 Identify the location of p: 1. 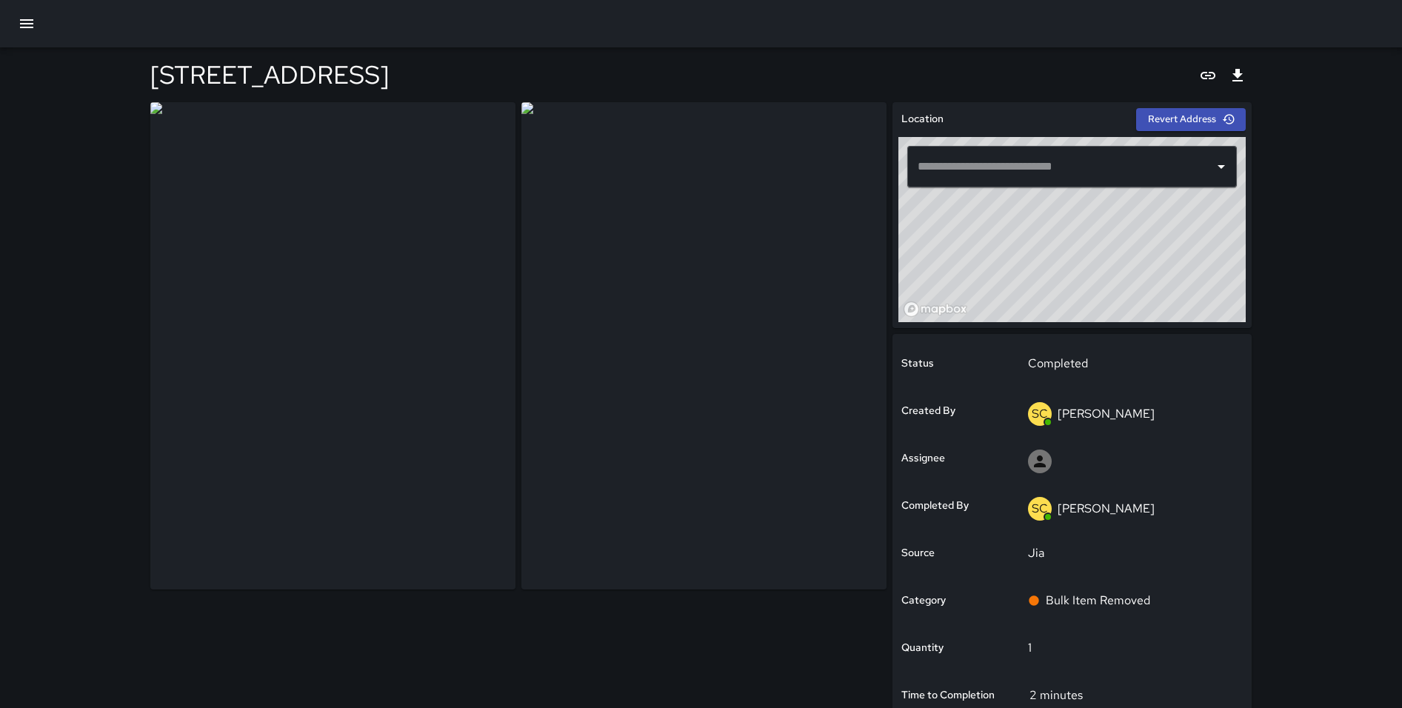
(1130, 648).